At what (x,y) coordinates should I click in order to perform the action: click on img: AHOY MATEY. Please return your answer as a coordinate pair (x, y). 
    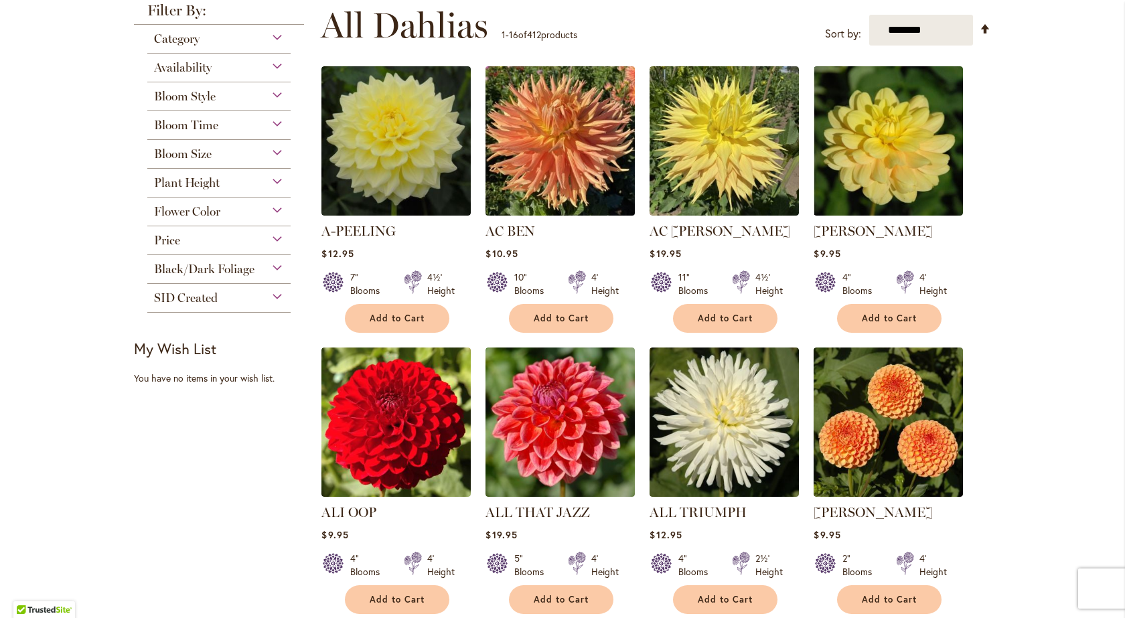
    Looking at the image, I should click on (888, 141).